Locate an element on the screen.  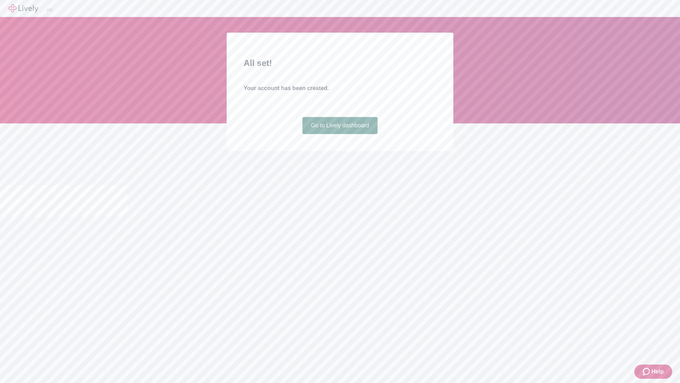
span: Help is located at coordinates (658, 371).